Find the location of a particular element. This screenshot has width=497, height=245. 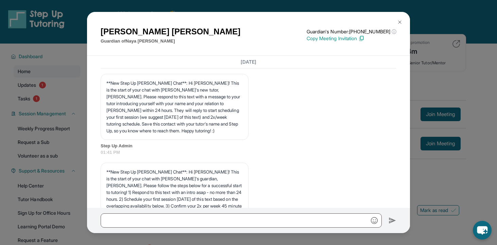

span: ⓘ is located at coordinates (394, 32).